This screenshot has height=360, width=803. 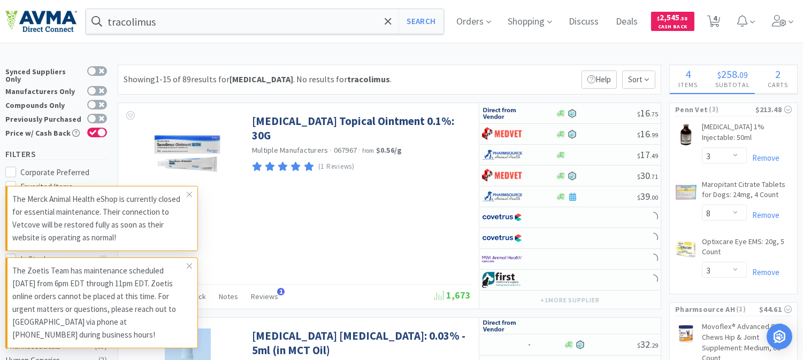 What do you see at coordinates (43, 90) in the screenshot?
I see `div: Manufacturers Only` at bounding box center [43, 90].